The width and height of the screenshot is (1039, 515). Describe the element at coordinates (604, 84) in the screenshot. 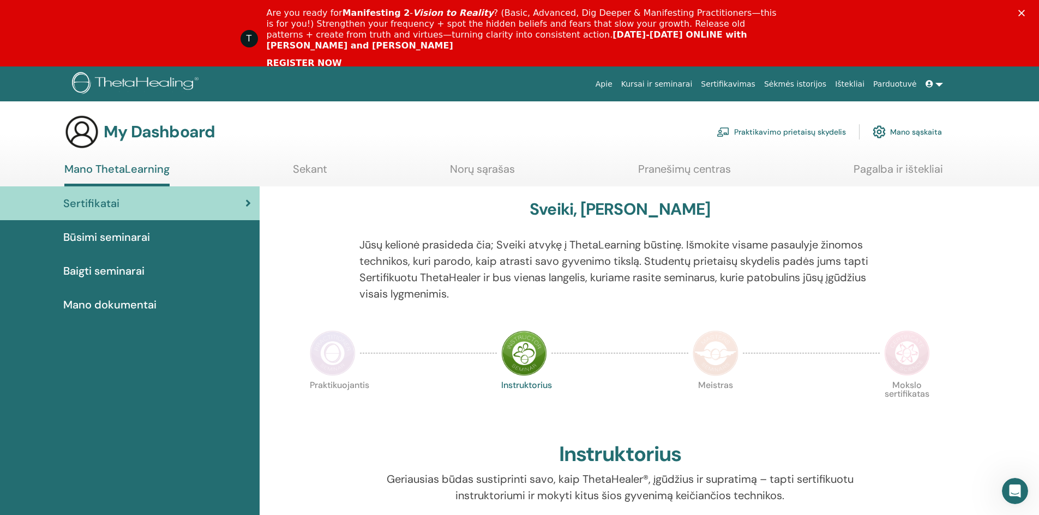

I see `a: Apie` at that location.